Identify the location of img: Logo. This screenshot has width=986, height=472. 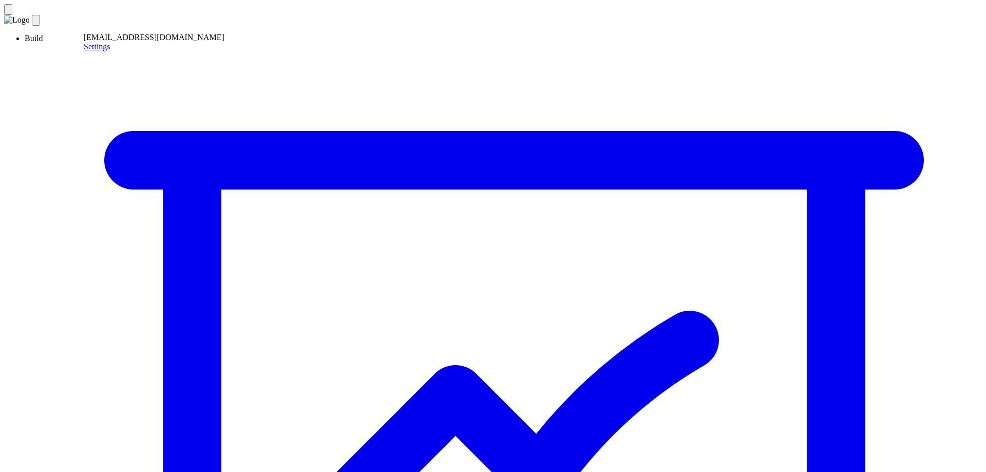
(17, 20).